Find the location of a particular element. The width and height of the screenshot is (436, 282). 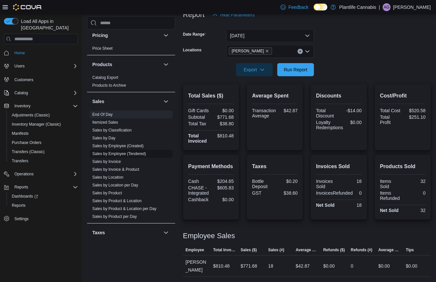

a: Sales by Product per Day is located at coordinates (115, 217).